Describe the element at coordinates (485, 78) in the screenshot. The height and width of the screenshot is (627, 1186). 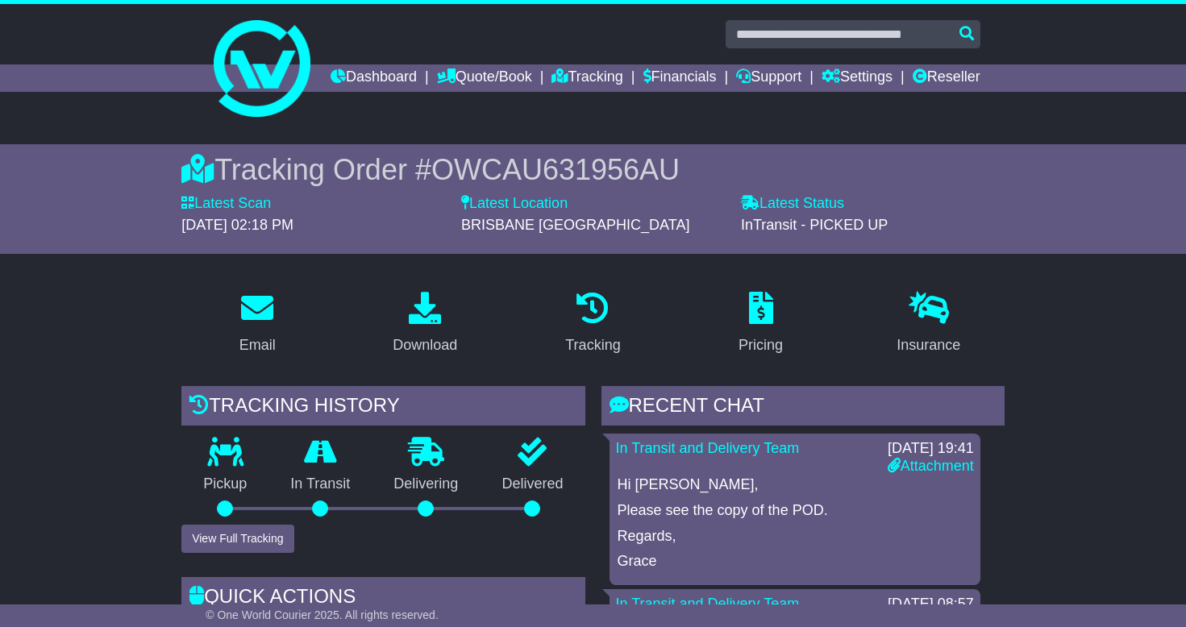
I see `a: Quote/Book` at that location.